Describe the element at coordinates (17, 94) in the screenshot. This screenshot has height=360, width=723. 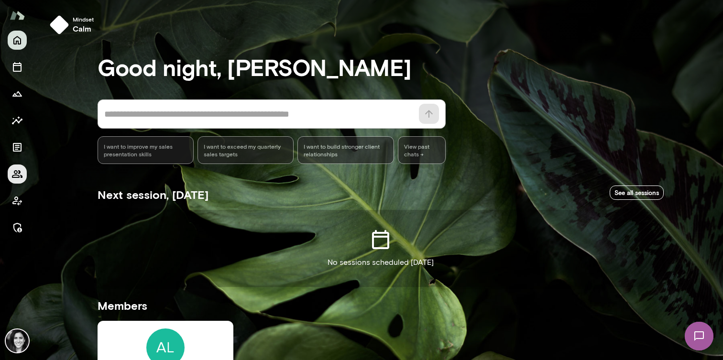
I see `button: Growth Plan` at that location.